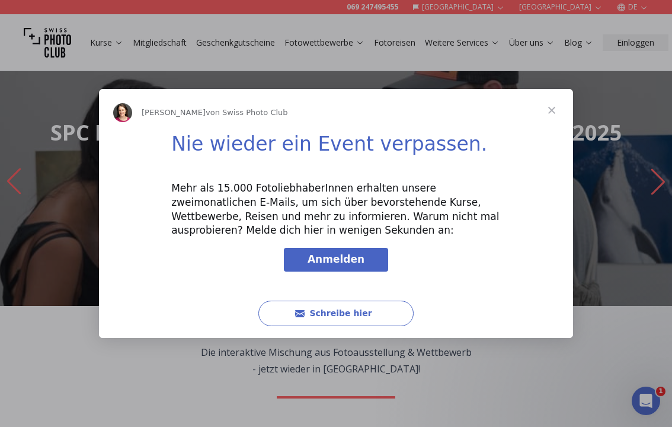 Image resolution: width=672 pixels, height=427 pixels. What do you see at coordinates (336, 260) in the screenshot?
I see `a: Anmelden` at bounding box center [336, 260].